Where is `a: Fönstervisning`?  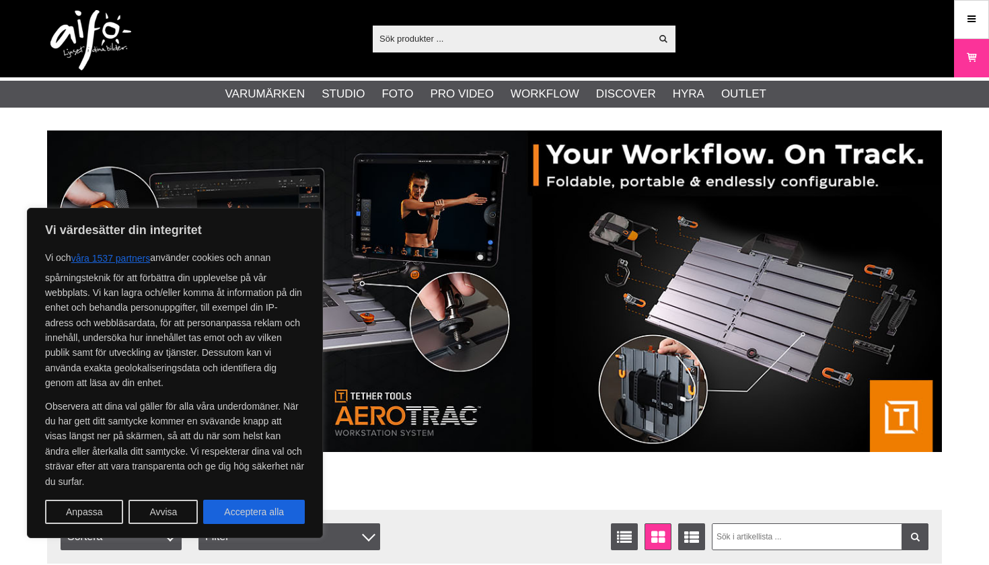
a: Fönstervisning is located at coordinates (658, 537).